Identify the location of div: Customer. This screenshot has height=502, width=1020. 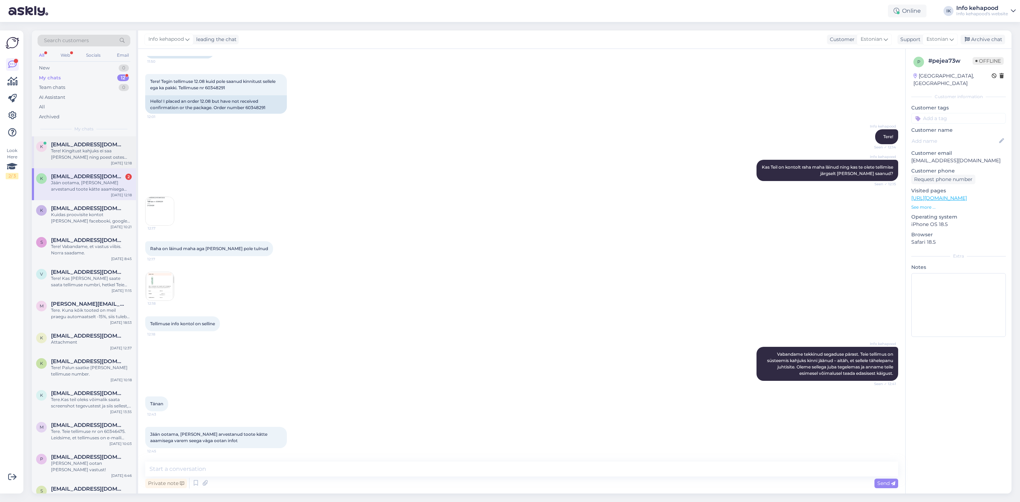
(841, 39).